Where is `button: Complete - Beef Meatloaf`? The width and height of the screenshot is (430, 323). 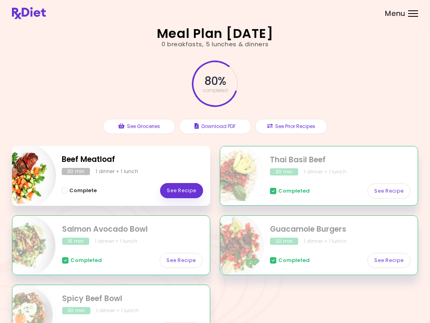 button: Complete - Beef Meatloaf is located at coordinates (79, 190).